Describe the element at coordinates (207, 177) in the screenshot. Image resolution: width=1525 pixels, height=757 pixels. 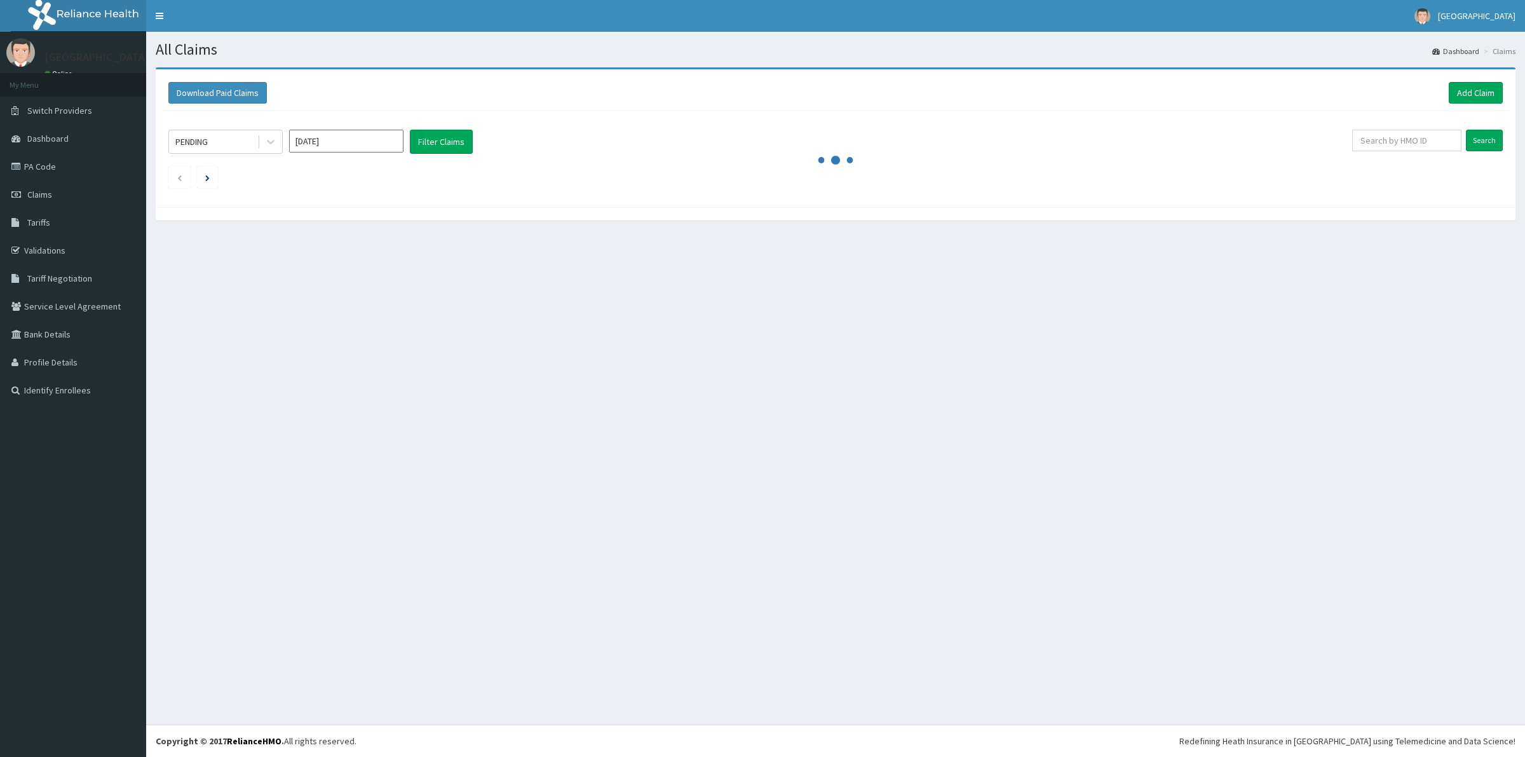
I see `a: Next page` at that location.